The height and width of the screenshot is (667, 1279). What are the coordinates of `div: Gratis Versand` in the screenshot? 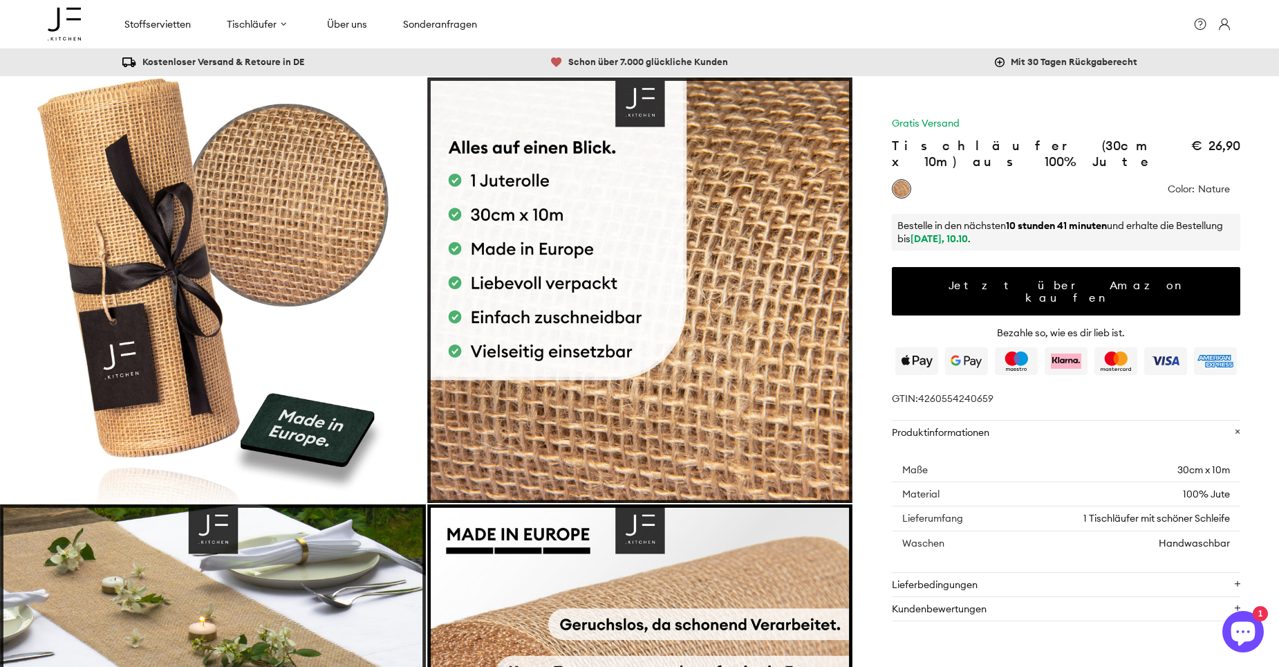 It's located at (926, 124).